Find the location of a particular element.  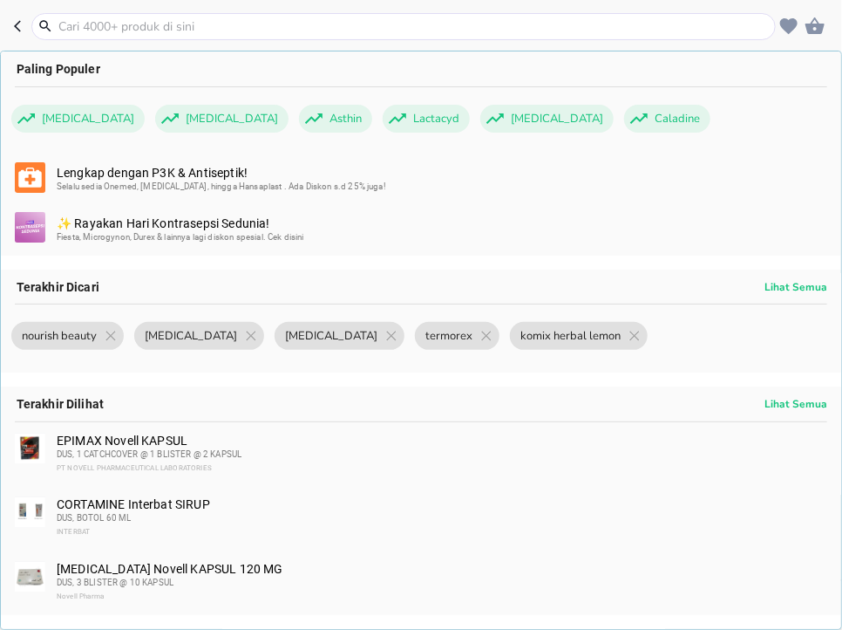

div: EPIMAX Novell KAPSUL is located at coordinates (441, 454).